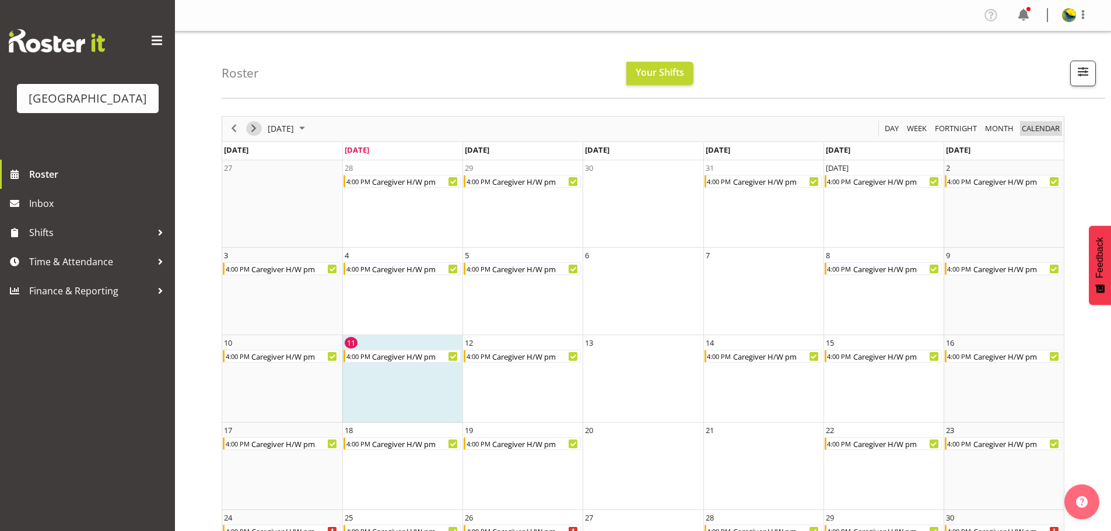  Describe the element at coordinates (643, 292) in the screenshot. I see `td: Wednesday, August 6, 2025` at that location.